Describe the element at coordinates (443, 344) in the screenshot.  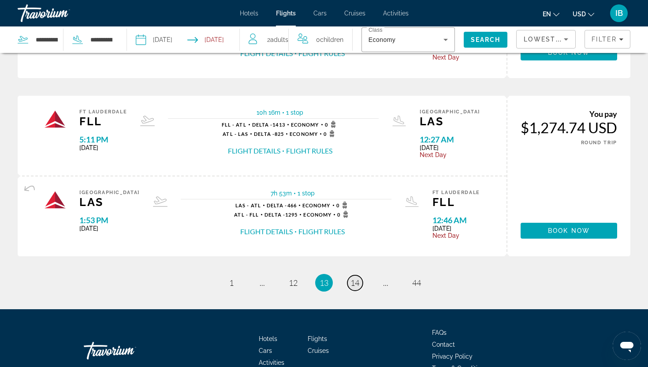
I see `a: Contact` at that location.